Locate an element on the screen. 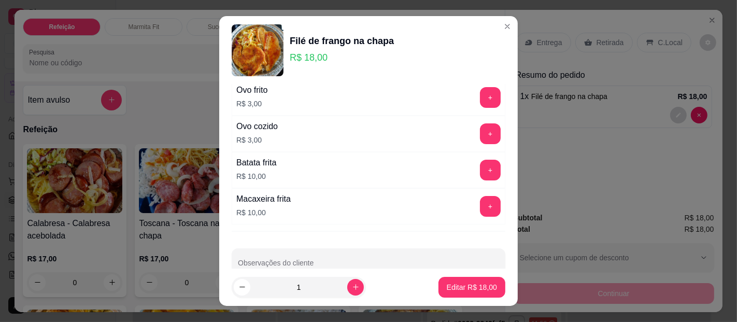 Image resolution: width=737 pixels, height=322 pixels. img: product-image is located at coordinates (258, 50).